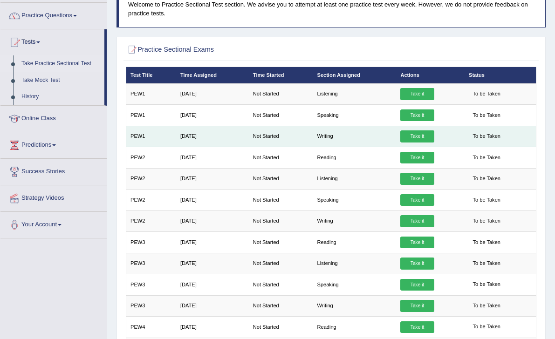 This screenshot has height=339, width=555. What do you see at coordinates (52, 41) in the screenshot?
I see `a: Tests` at bounding box center [52, 41].